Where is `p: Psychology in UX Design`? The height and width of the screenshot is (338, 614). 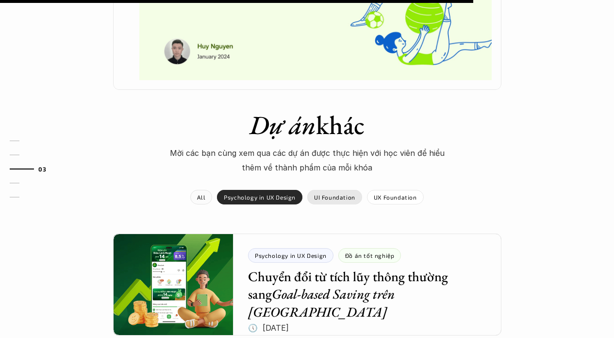 p: Psychology in UX Design is located at coordinates (260, 197).